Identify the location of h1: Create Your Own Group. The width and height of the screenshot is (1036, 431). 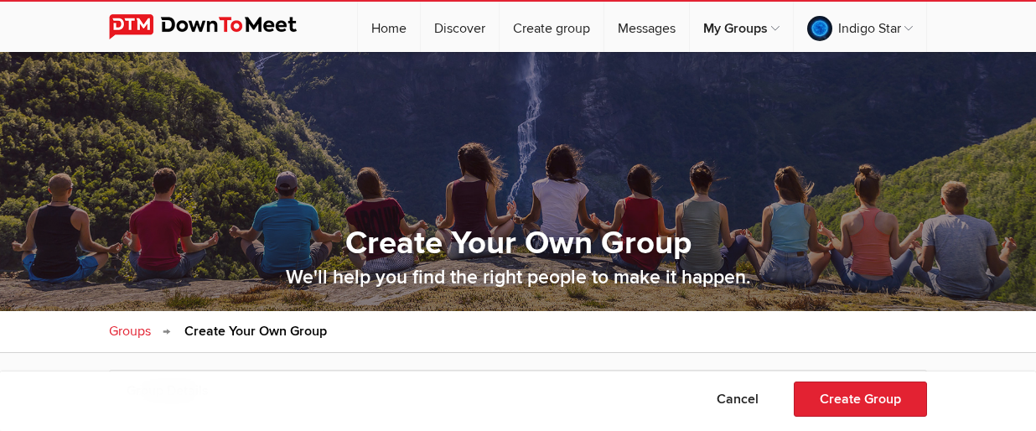
(518, 243).